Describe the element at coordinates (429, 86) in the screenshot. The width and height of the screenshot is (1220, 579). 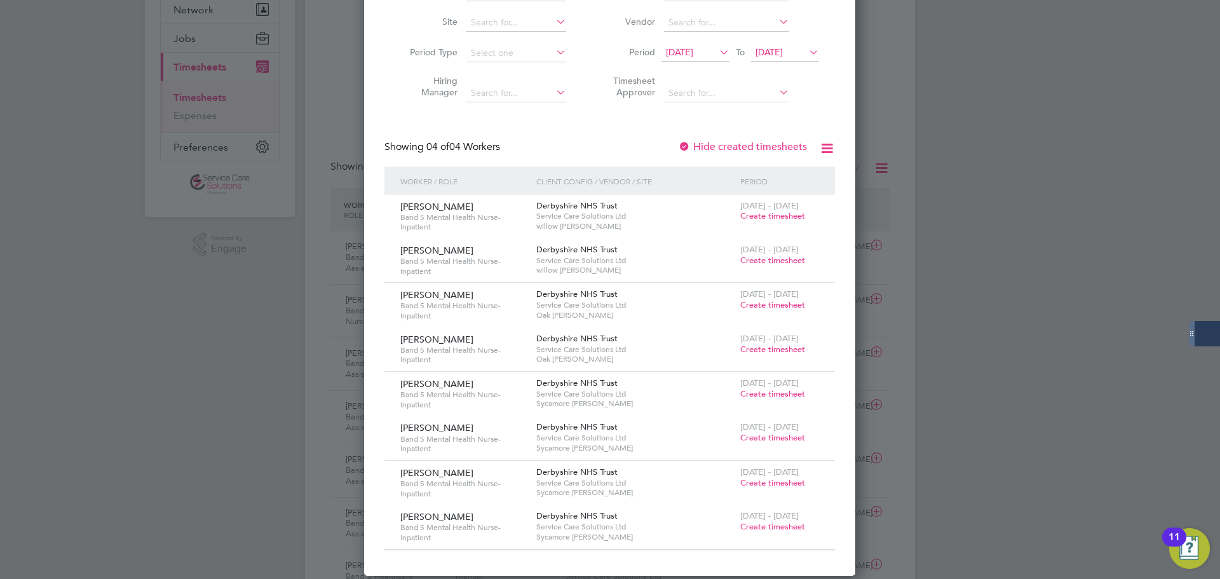
I see `label: Hiring Manager` at that location.